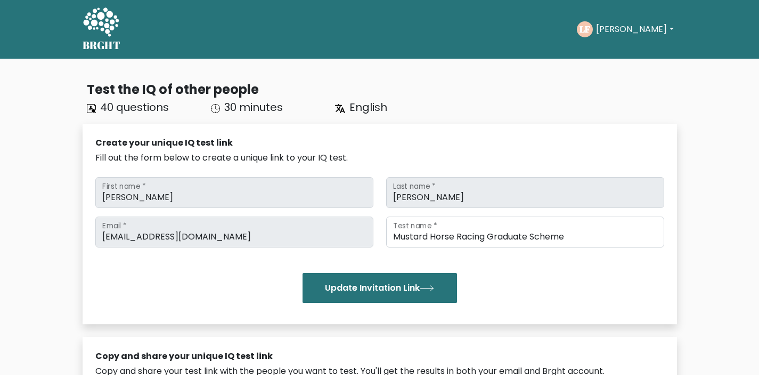 This screenshot has width=759, height=375. What do you see at coordinates (134, 107) in the screenshot?
I see `span: 40 questions` at bounding box center [134, 107].